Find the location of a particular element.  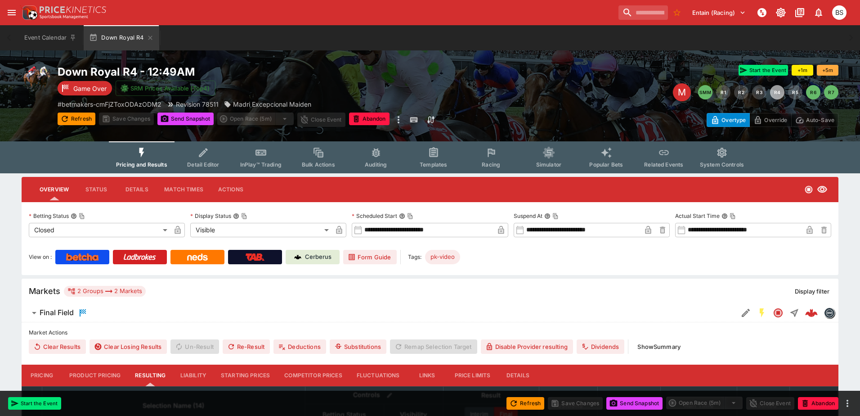

nav: pagination navigation is located at coordinates (768, 92).